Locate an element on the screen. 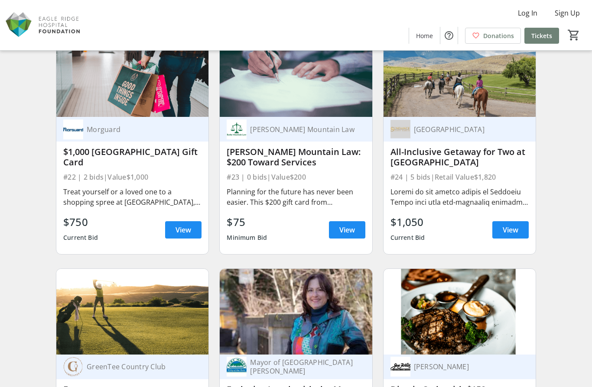 This screenshot has width=592, height=387. div: Morguard is located at coordinates (137, 130).